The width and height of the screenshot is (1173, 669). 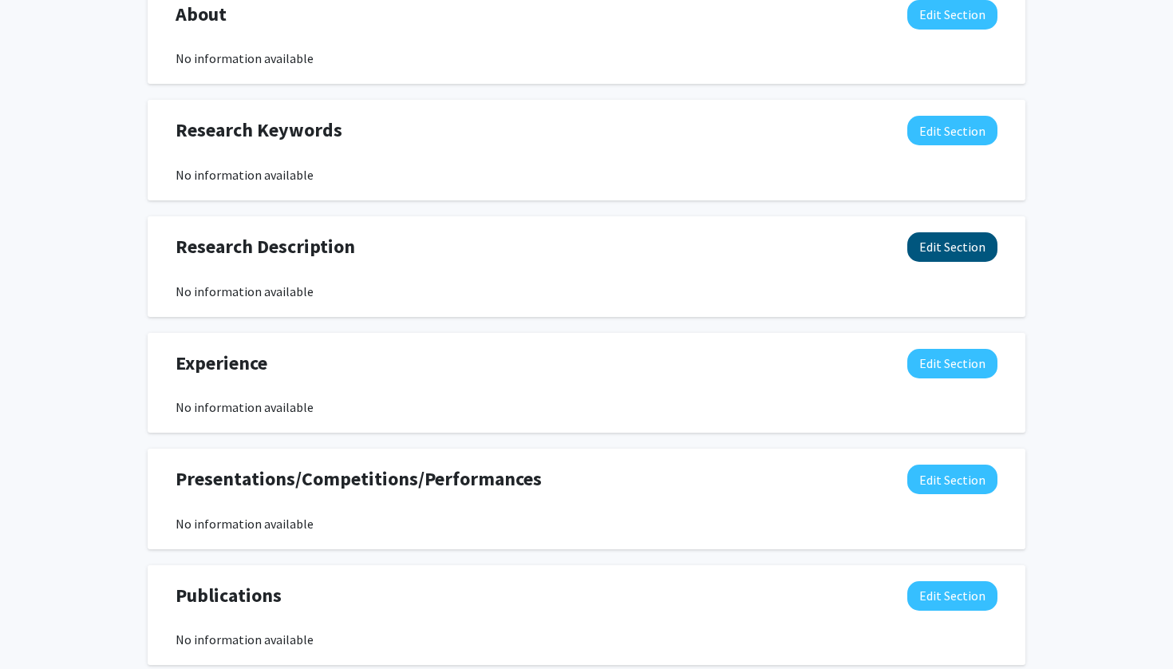 What do you see at coordinates (952, 247) in the screenshot?
I see `button: Edit Research Description` at bounding box center [952, 247].